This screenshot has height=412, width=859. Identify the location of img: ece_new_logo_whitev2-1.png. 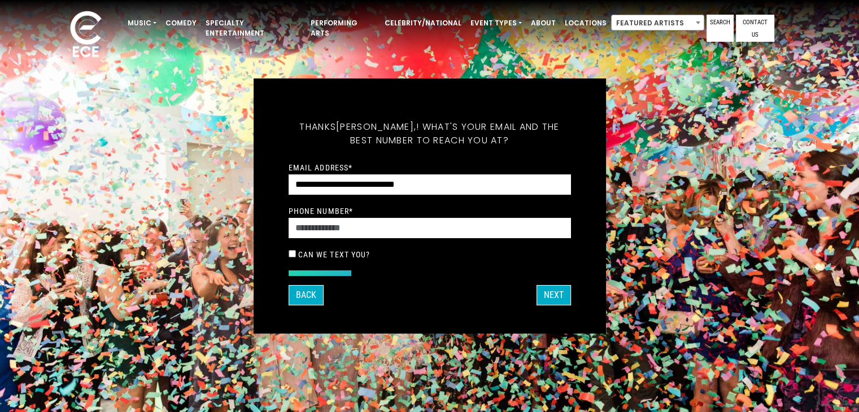
(86, 35).